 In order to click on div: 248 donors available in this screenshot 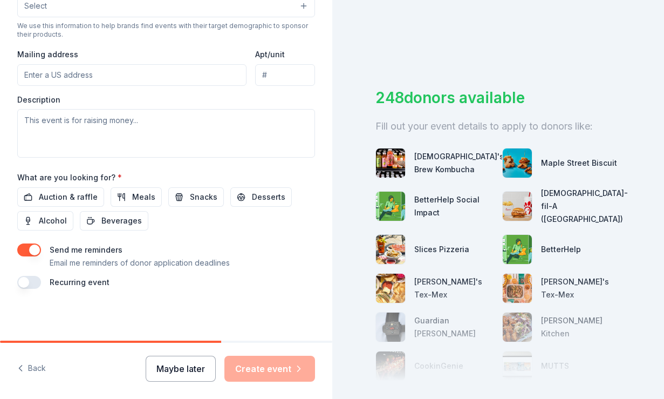, I will do `click(499, 98)`.